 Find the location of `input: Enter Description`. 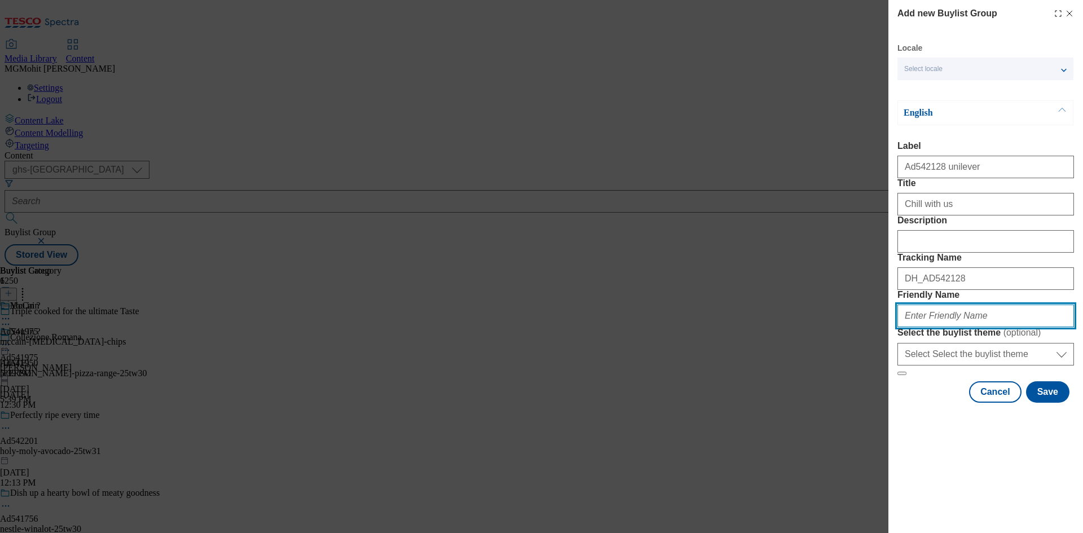

input: Enter Description is located at coordinates (986, 242).